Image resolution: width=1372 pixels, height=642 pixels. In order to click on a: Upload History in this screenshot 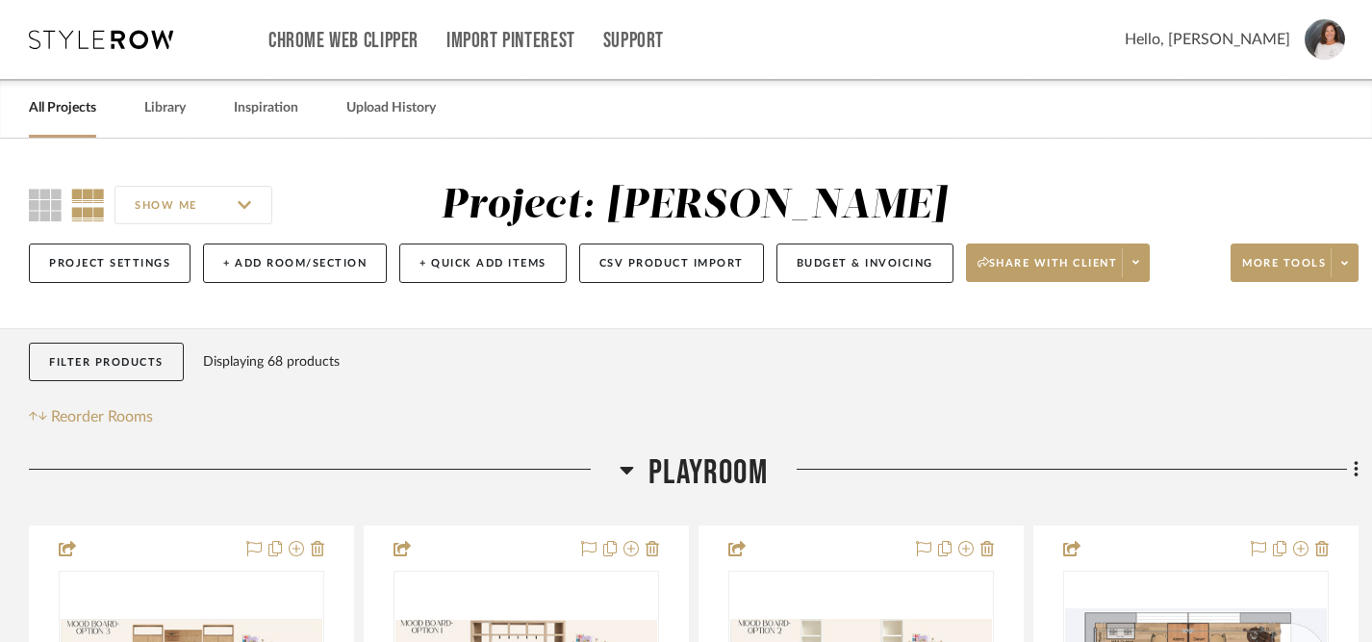, I will do `click(391, 108)`.